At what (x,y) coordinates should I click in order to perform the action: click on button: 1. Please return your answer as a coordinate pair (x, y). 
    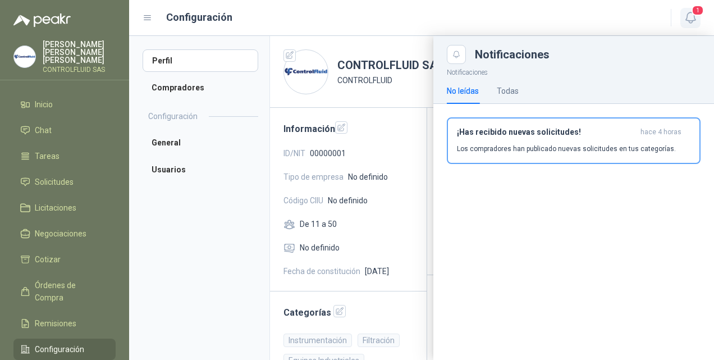
    Looking at the image, I should click on (690, 18).